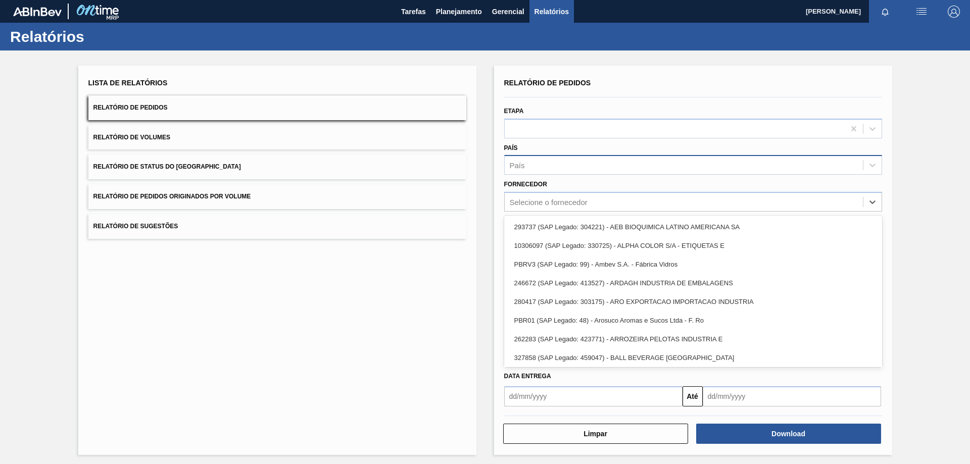 The image size is (970, 464). Describe the element at coordinates (511, 148) in the screenshot. I see `label: País` at that location.